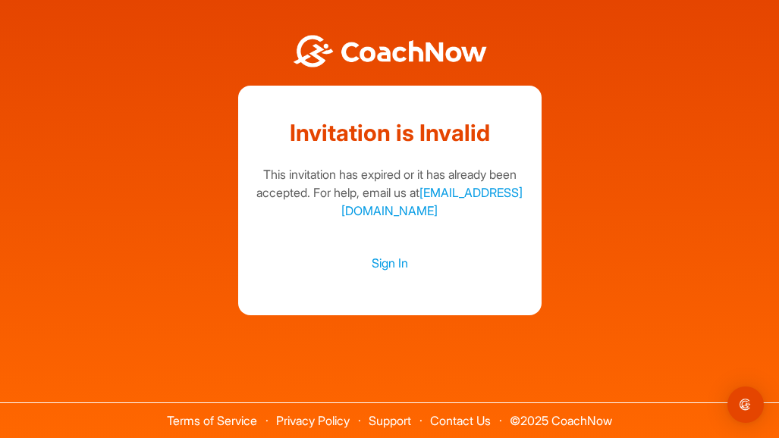 This screenshot has height=438, width=779. What do you see at coordinates (561, 415) in the screenshot?
I see `span: © 2025 CoachNow` at bounding box center [561, 415].